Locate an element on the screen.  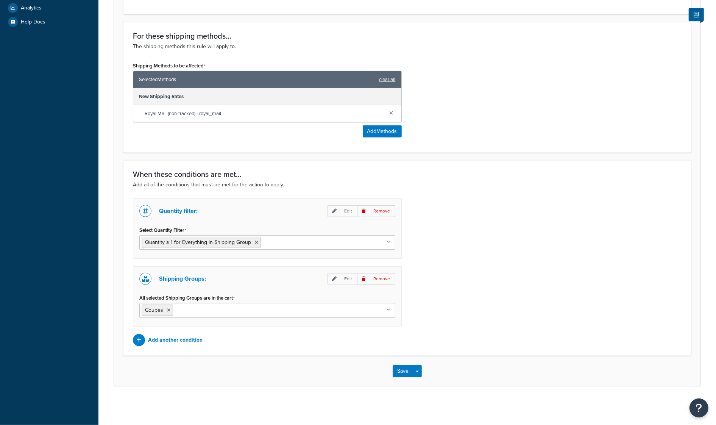
li: Analytics is located at coordinates (49, 8).